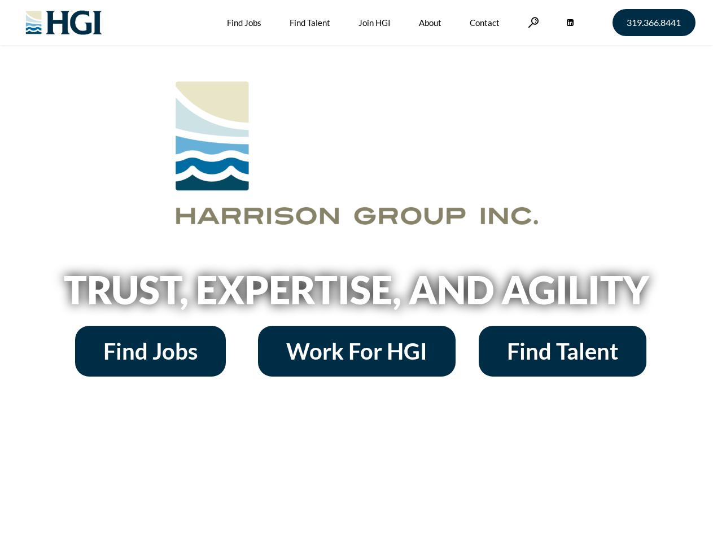 The height and width of the screenshot is (542, 713). Describe the element at coordinates (150, 351) in the screenshot. I see `a: Find Jobs` at that location.